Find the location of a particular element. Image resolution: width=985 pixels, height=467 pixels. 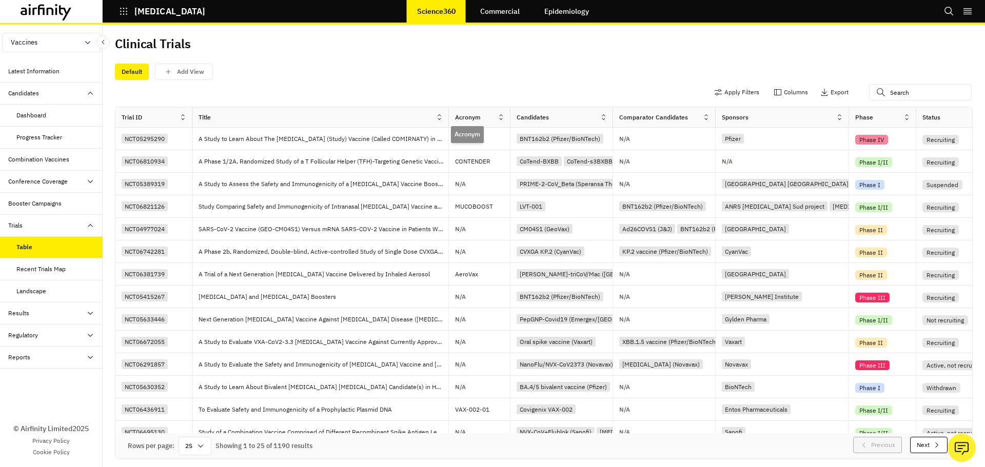

div: Default is located at coordinates (132, 72).